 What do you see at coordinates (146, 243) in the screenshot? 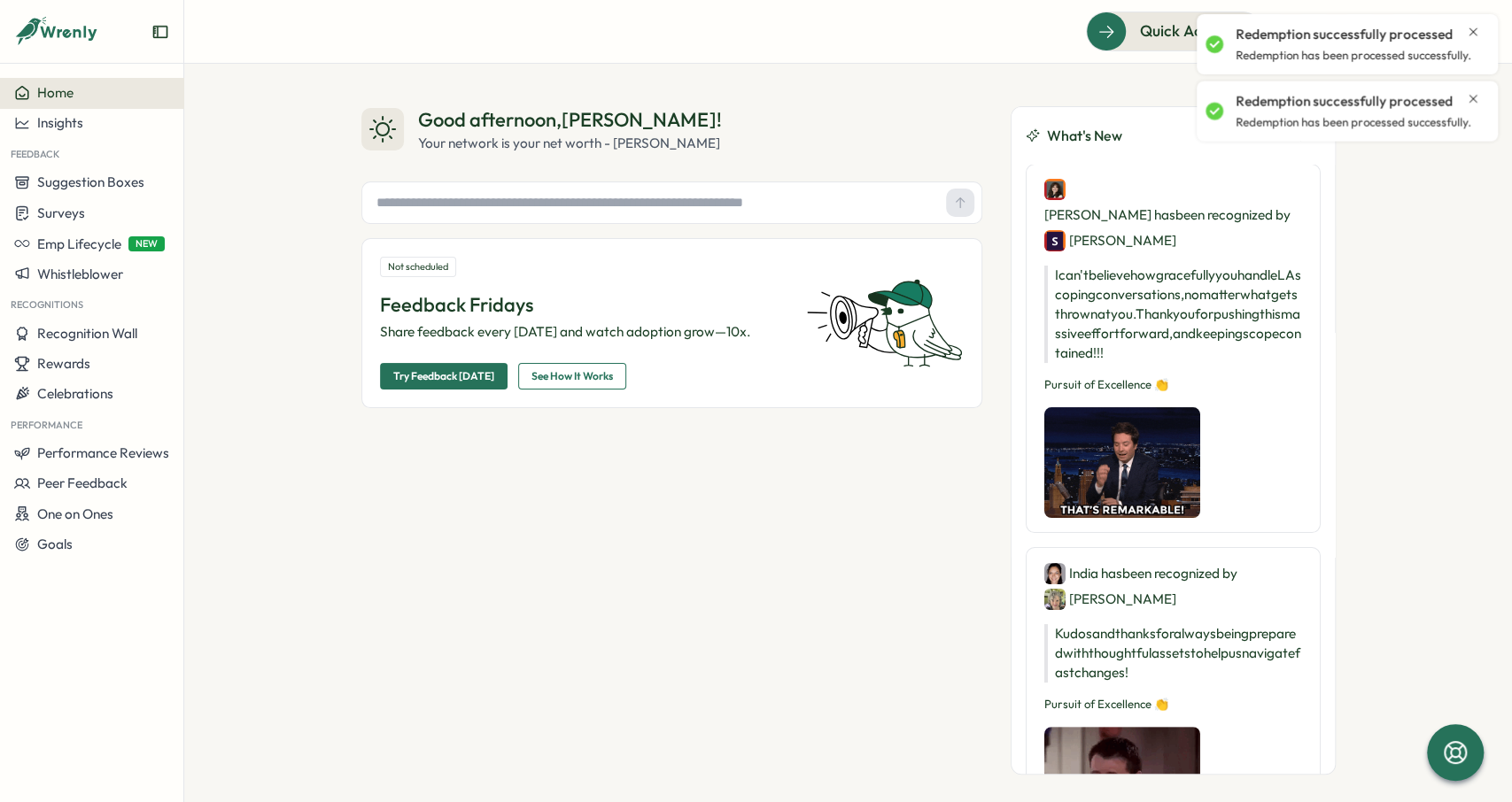
I see `span: NEW` at bounding box center [146, 243].